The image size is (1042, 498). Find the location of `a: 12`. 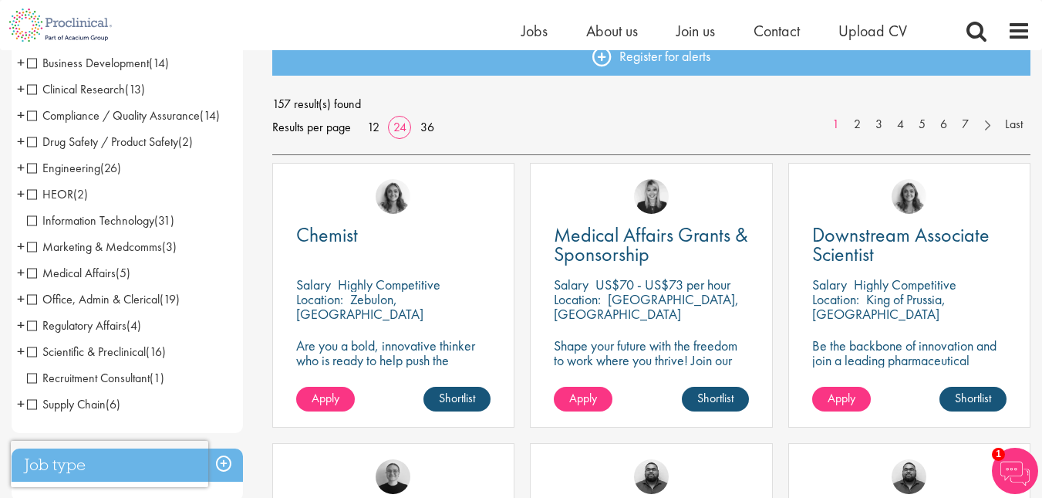

a: 12 is located at coordinates (373, 126).